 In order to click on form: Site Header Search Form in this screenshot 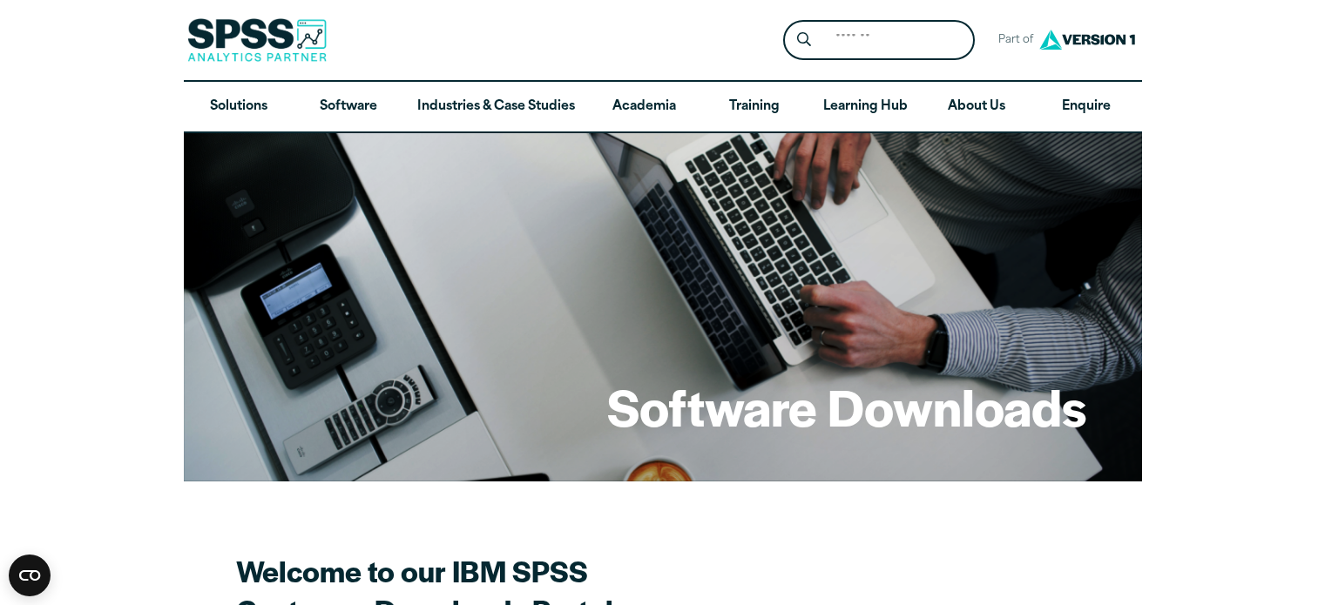, I will do `click(879, 40)`.